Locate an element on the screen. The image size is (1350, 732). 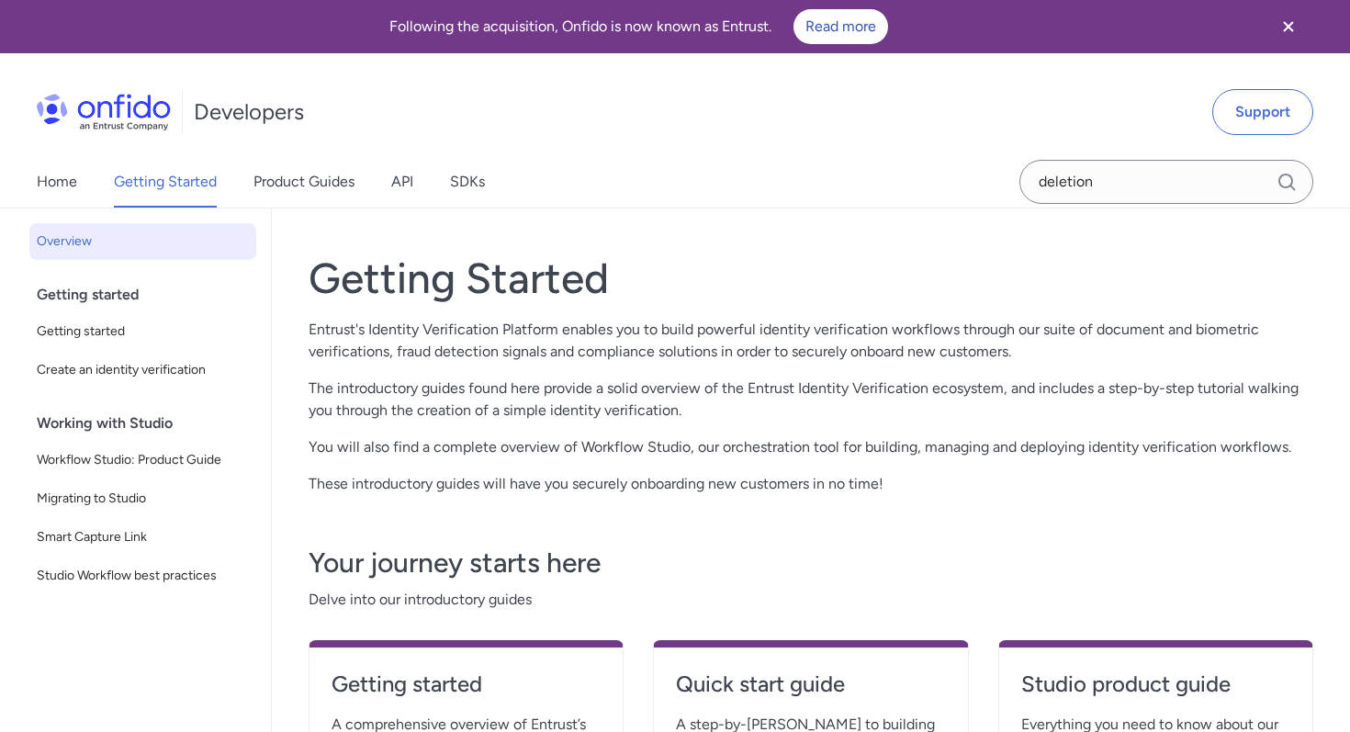
span: Studio Workflow best practices is located at coordinates (142, 576).